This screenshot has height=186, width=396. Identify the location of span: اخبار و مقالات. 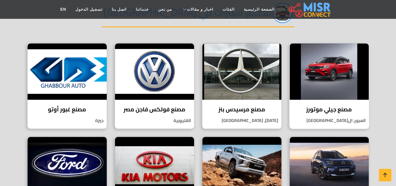
(200, 9).